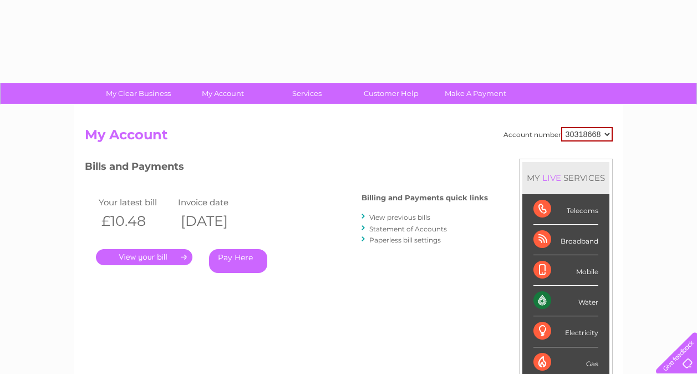 This screenshot has height=374, width=697. Describe the element at coordinates (565, 209) in the screenshot. I see `div: Telecoms` at that location.